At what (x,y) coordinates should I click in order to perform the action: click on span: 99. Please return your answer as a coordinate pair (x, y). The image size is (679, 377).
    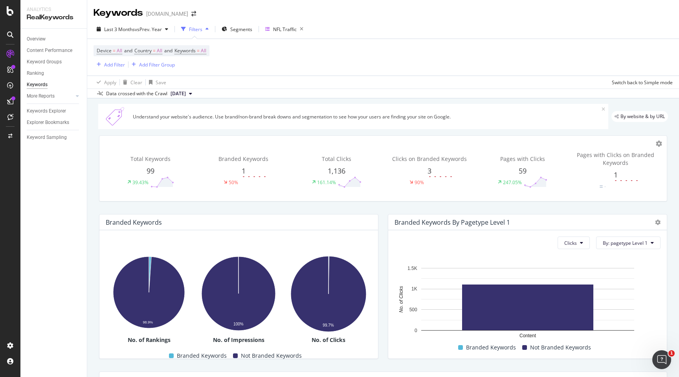
    Looking at the image, I should click on (151, 171).